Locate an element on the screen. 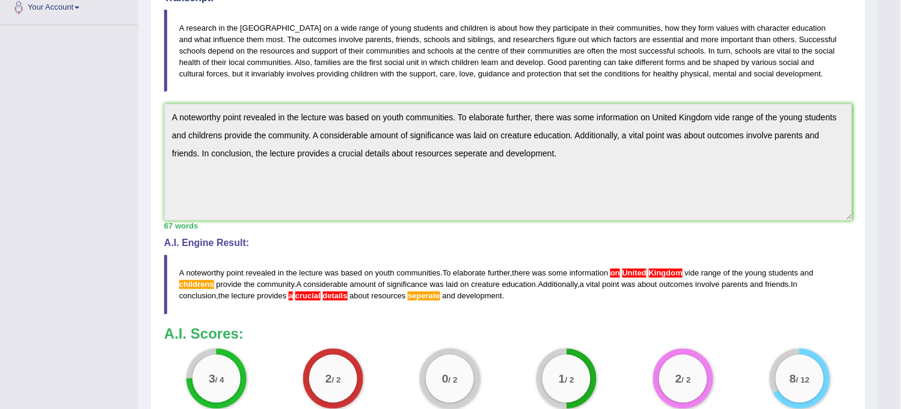 This screenshot has width=901, height=409. span: a is located at coordinates (582, 285).